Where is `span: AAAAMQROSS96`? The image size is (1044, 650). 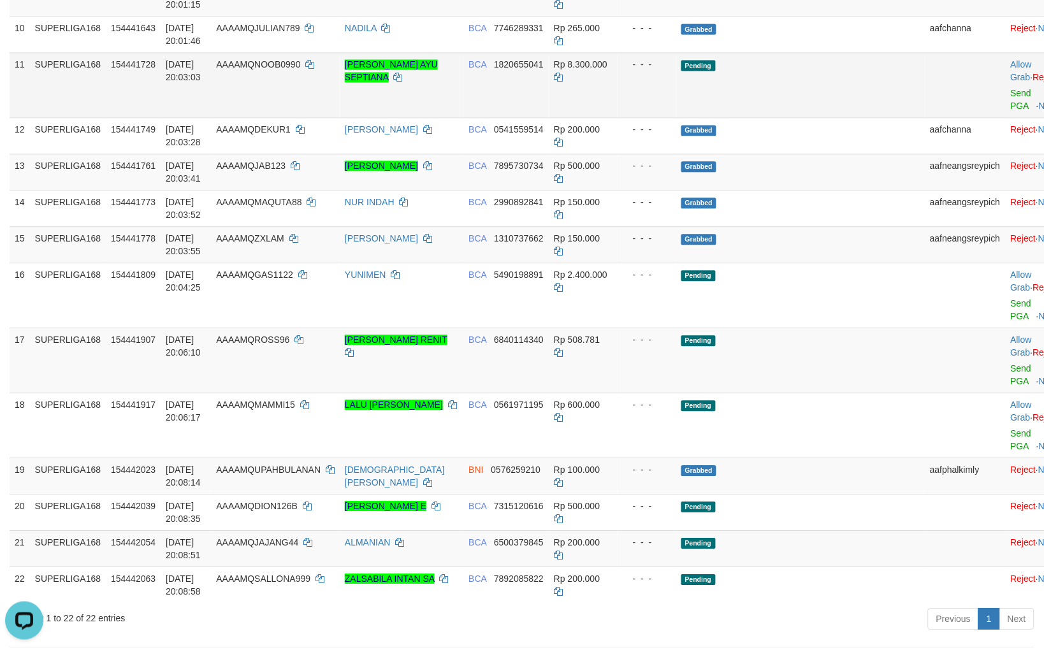 span: AAAAMQROSS96 is located at coordinates (252, 340).